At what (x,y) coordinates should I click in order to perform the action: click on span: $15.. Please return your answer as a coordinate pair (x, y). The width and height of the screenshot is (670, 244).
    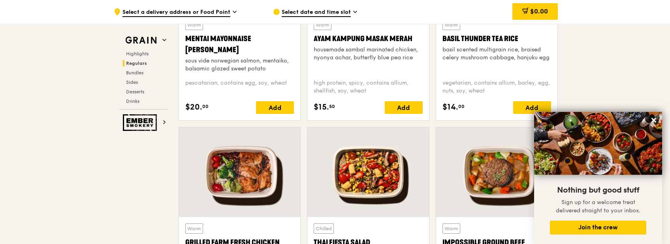
    Looking at the image, I should click on (321, 107).